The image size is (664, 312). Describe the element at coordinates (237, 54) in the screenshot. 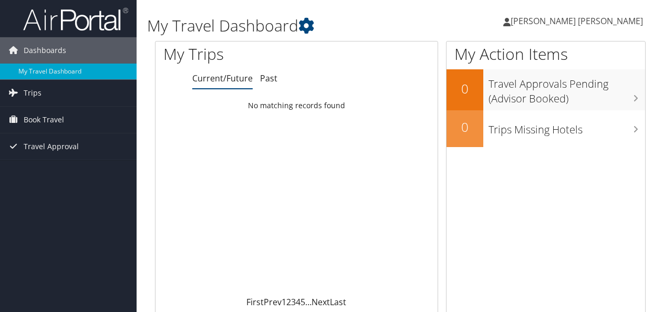

I see `h1: My Trips` at that location.